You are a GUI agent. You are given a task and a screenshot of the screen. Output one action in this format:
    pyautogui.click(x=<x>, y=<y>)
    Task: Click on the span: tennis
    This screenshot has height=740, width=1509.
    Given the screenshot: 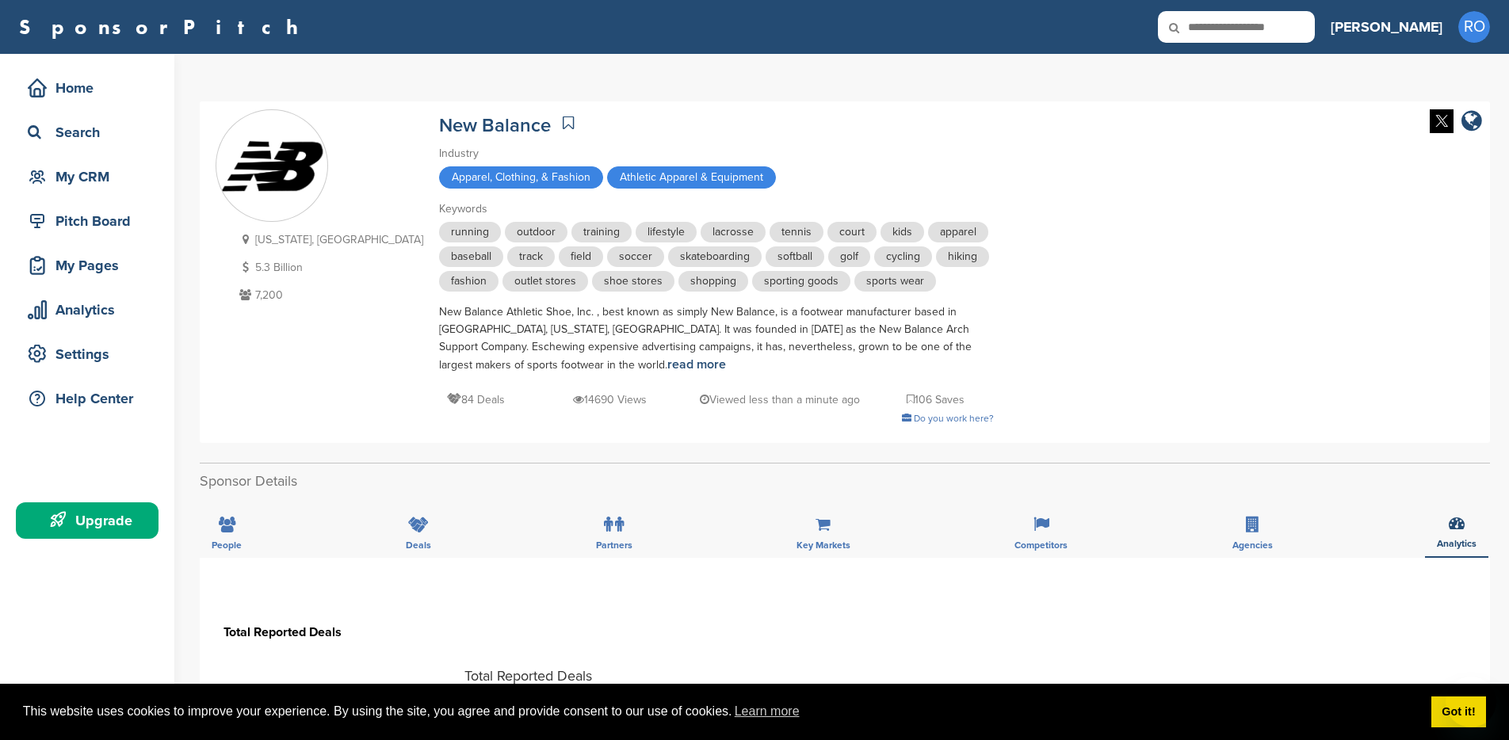 What is the action you would take?
    pyautogui.click(x=797, y=232)
    